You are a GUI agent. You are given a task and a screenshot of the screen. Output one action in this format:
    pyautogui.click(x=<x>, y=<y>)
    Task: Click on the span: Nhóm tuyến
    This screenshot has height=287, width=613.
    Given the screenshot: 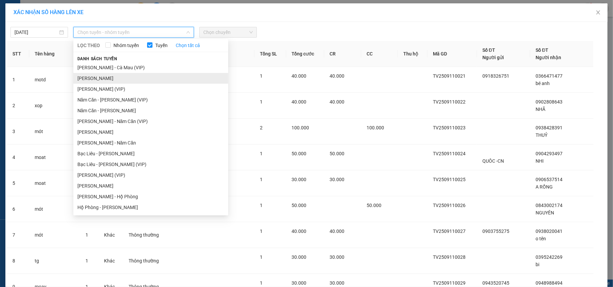 What is the action you would take?
    pyautogui.click(x=126, y=45)
    